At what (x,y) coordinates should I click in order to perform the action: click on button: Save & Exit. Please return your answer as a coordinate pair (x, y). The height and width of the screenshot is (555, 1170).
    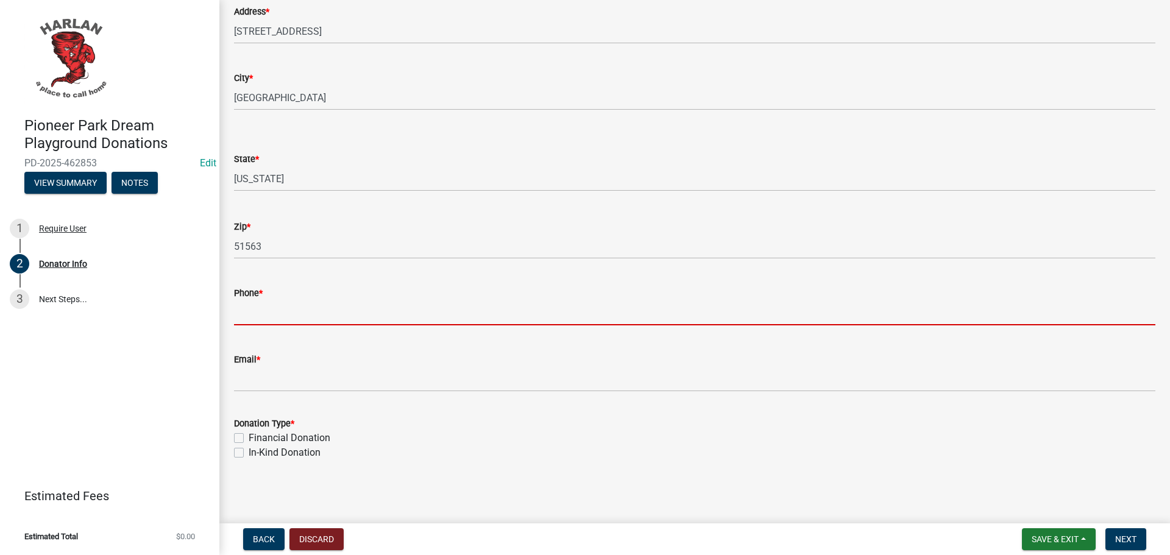
    Looking at the image, I should click on (1058, 539).